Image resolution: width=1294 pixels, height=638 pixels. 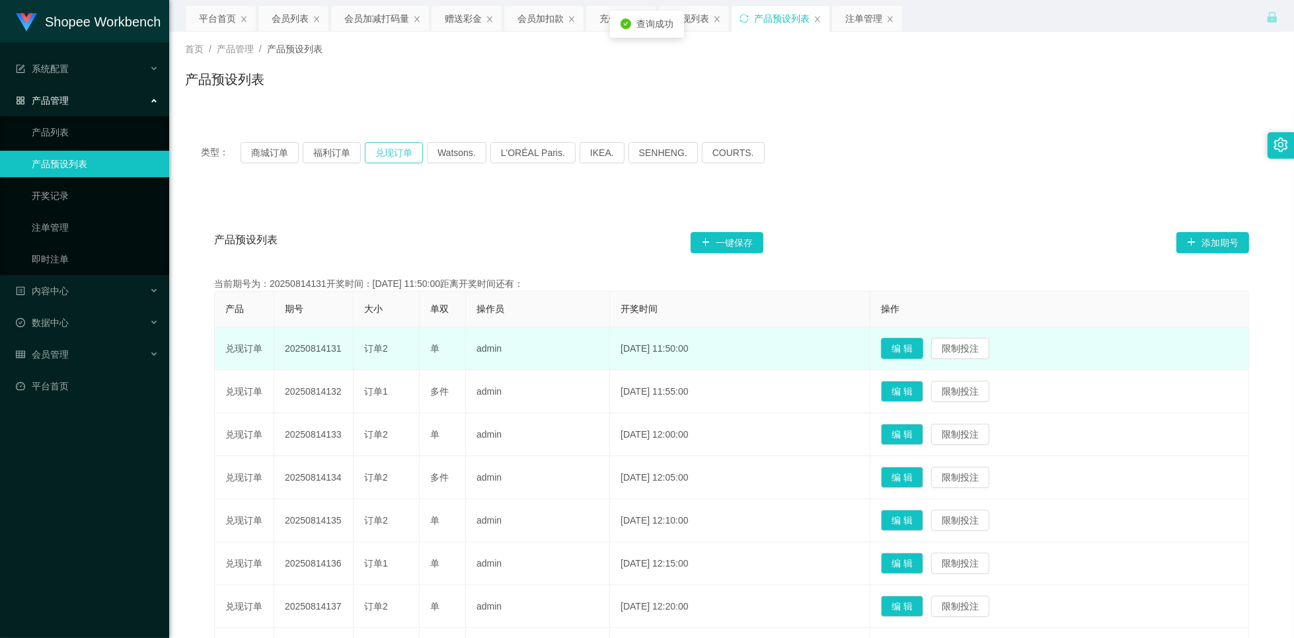 What do you see at coordinates (26, 22) in the screenshot?
I see `img: logo.9652507e.png` at bounding box center [26, 22].